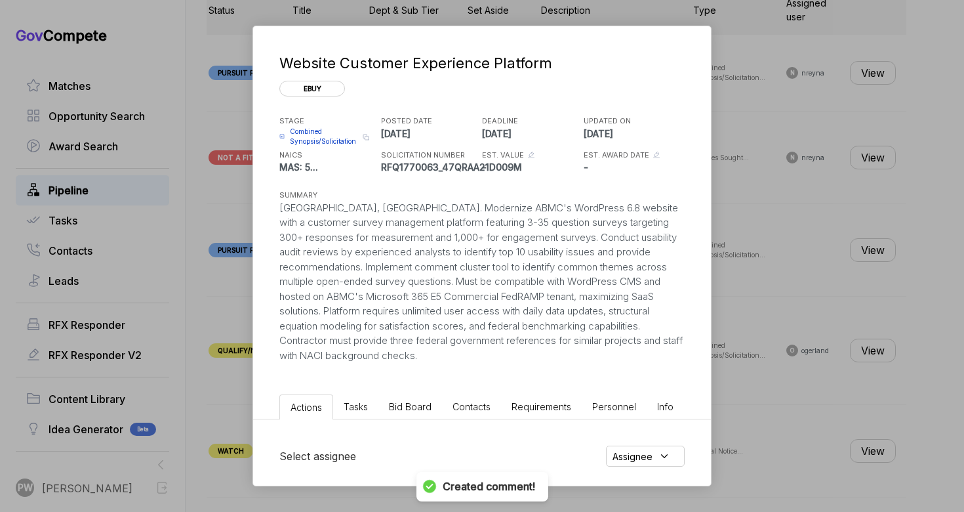 The height and width of the screenshot is (512, 964). I want to click on h5: STAGE, so click(329, 121).